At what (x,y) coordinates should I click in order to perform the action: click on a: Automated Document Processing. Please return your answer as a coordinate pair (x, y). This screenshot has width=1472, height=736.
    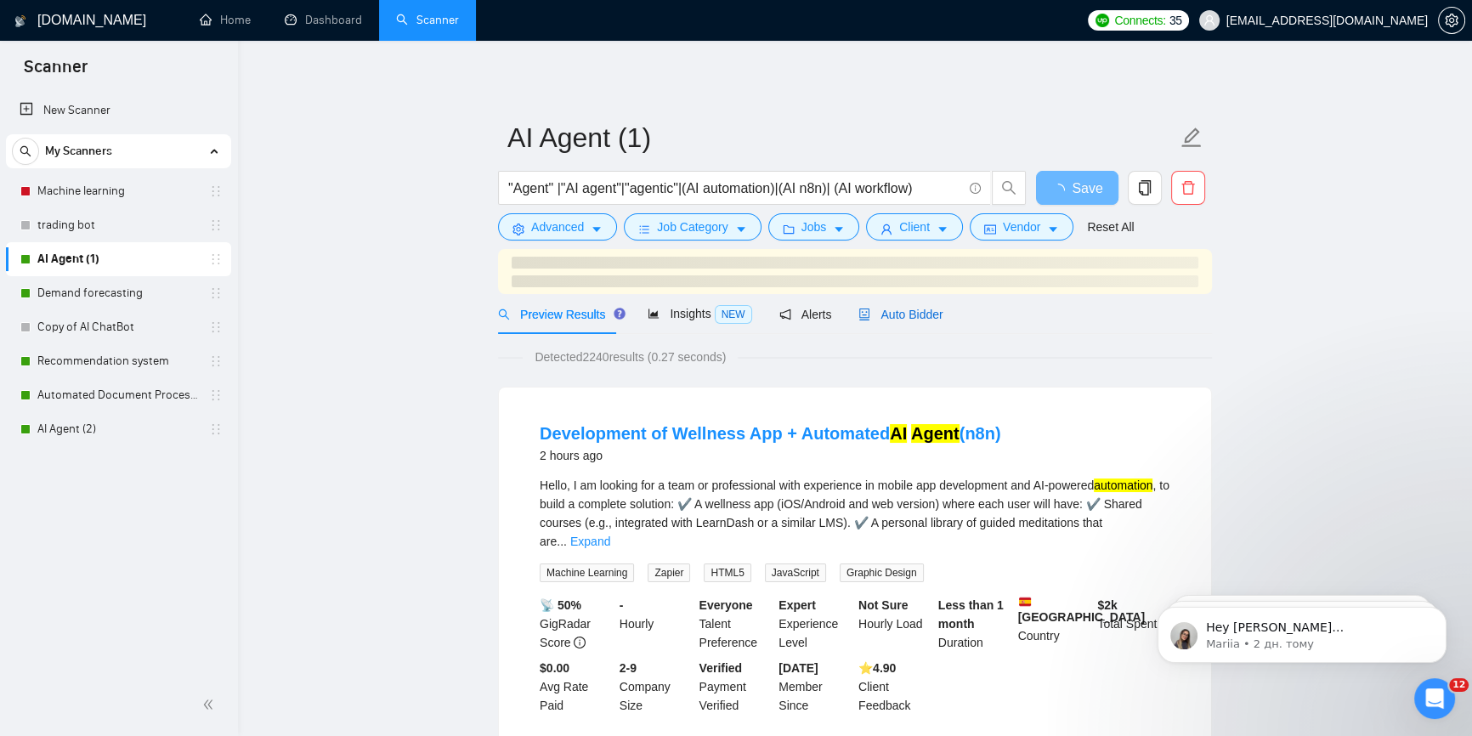
    Looking at the image, I should click on (118, 395).